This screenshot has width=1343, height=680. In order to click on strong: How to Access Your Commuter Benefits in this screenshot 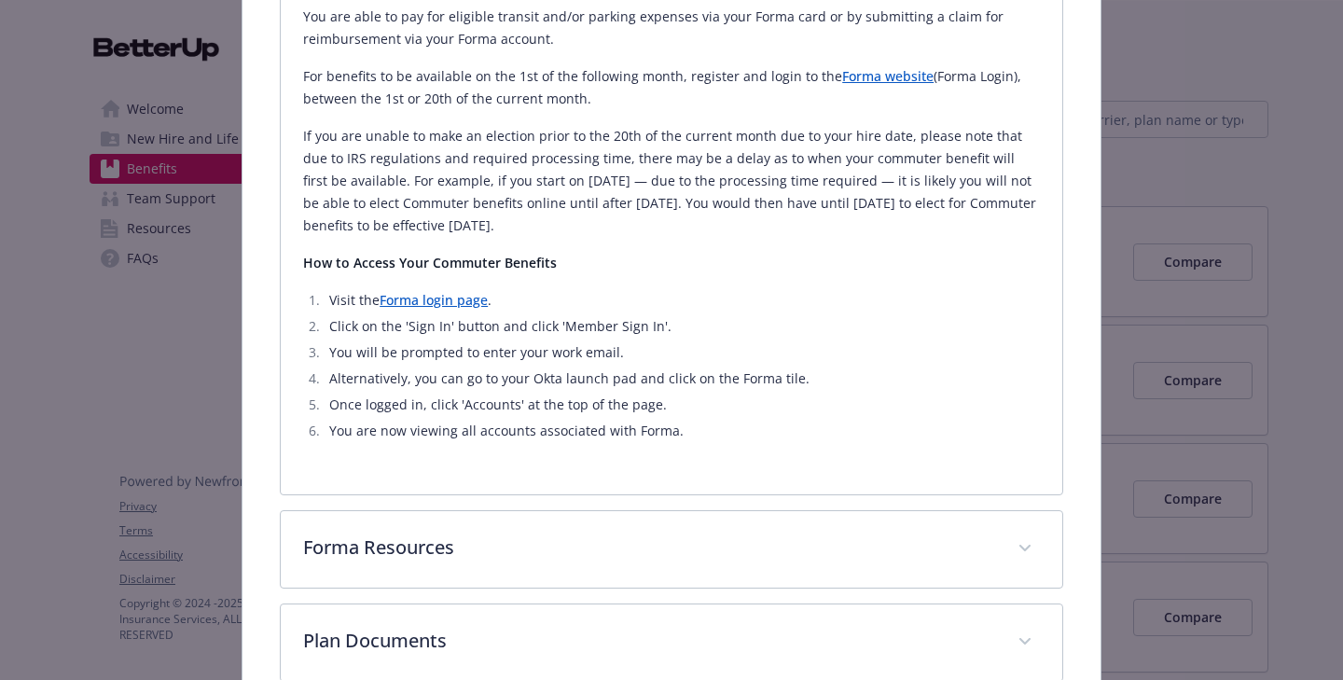, I will do `click(430, 262)`.